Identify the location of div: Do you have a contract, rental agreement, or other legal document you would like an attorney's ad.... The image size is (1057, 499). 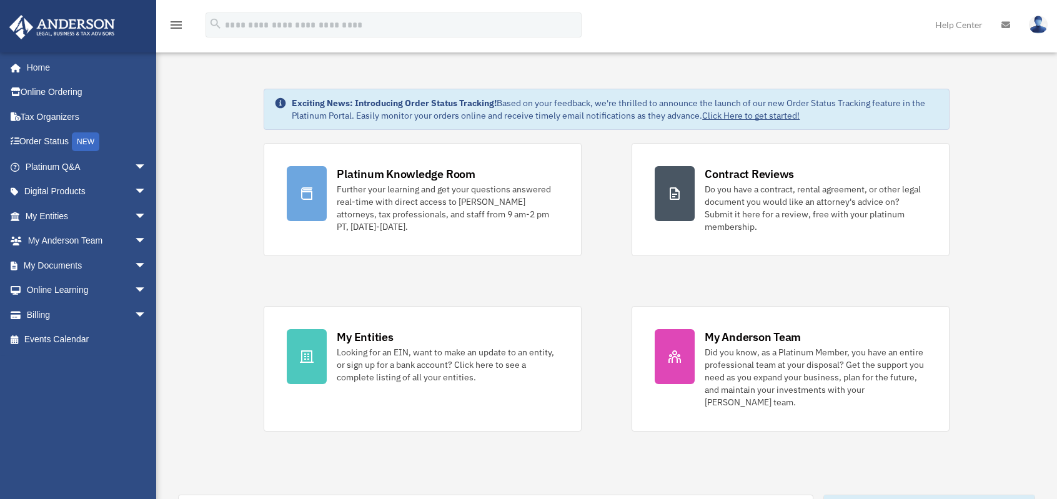
(815, 208).